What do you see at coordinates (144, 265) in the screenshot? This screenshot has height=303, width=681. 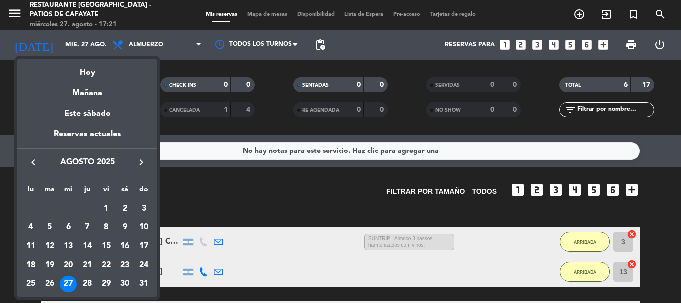 I see `div: 24` at bounding box center [144, 265].